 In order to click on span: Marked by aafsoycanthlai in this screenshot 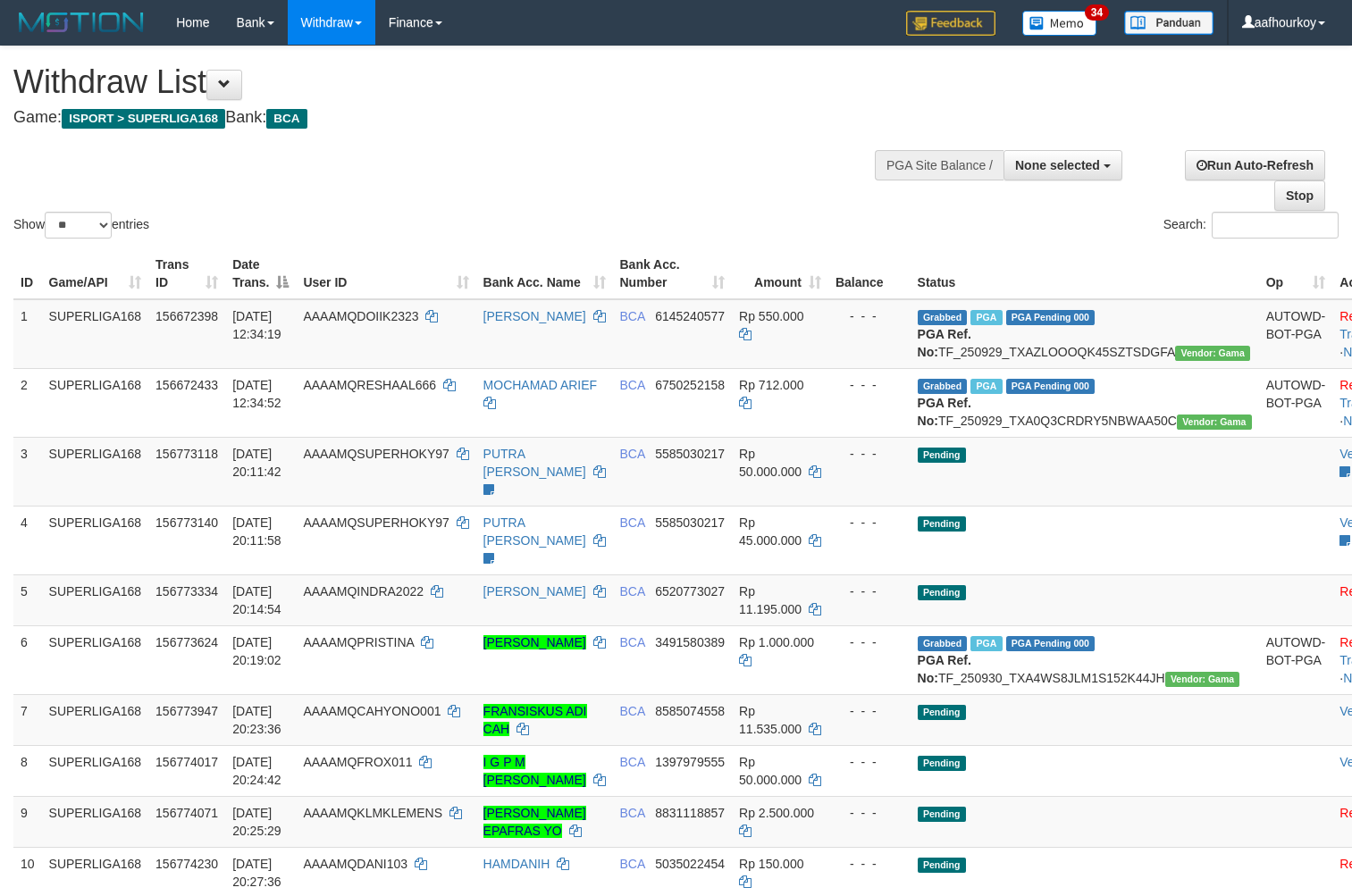, I will do `click(985, 643)`.